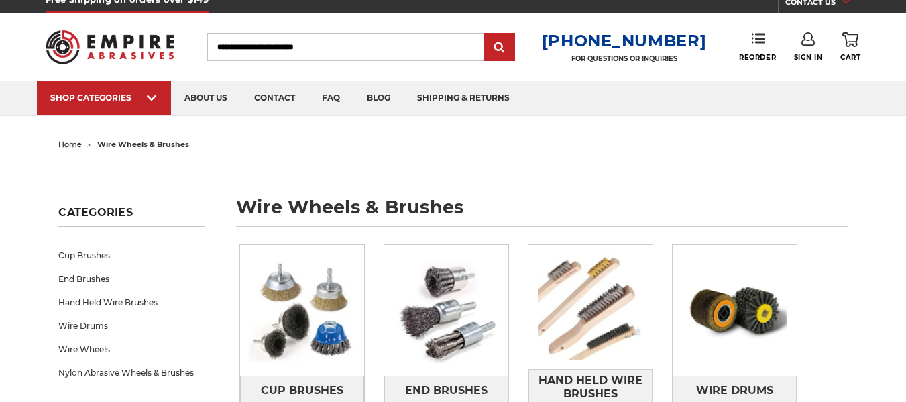 Image resolution: width=906 pixels, height=402 pixels. I want to click on span: Sign In, so click(808, 57).